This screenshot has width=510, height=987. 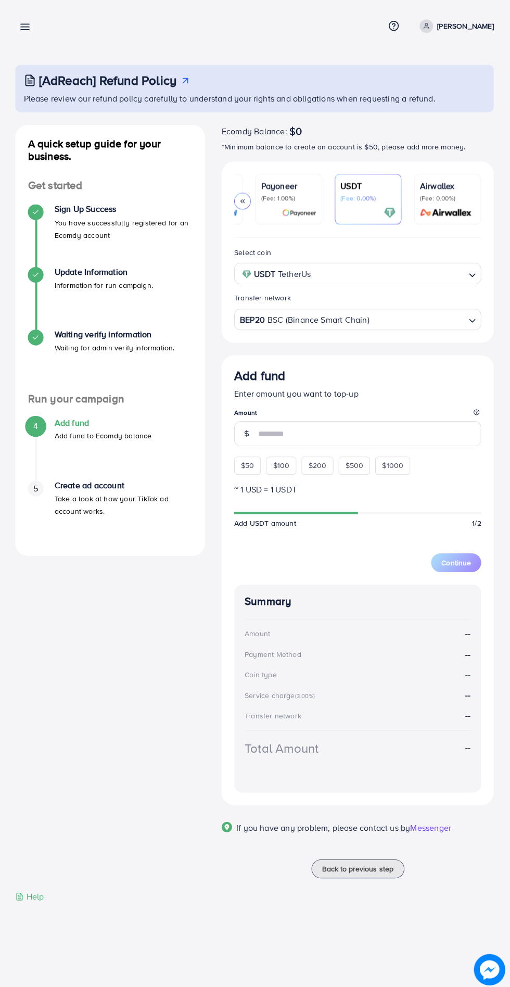 I want to click on span: If you have any problem, please contact us by, so click(x=323, y=825).